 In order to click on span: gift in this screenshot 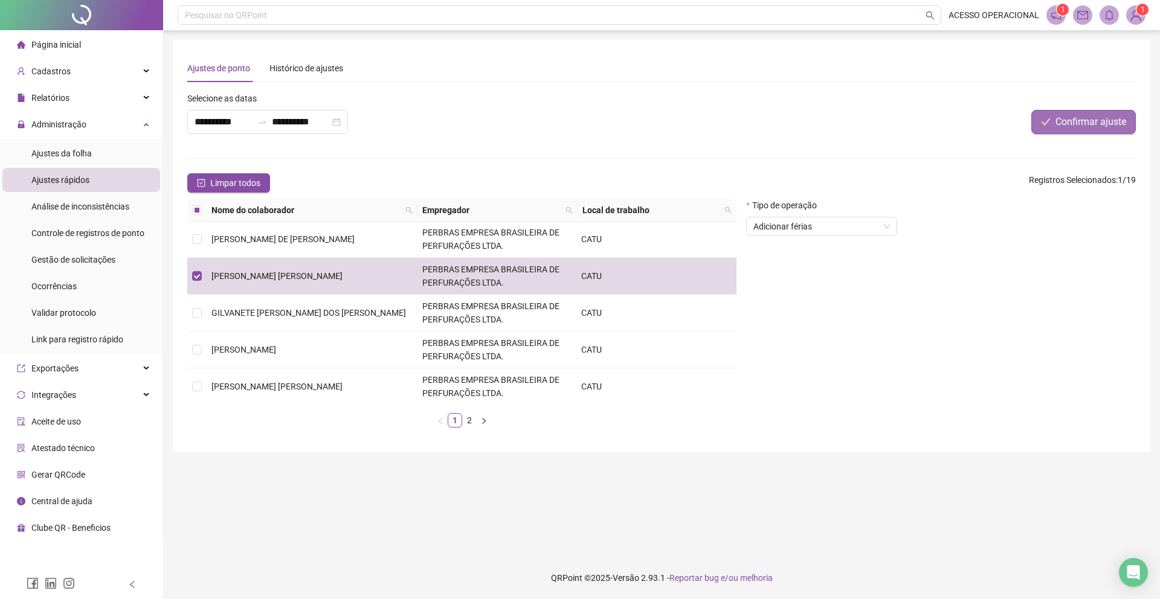, I will do `click(21, 528)`.